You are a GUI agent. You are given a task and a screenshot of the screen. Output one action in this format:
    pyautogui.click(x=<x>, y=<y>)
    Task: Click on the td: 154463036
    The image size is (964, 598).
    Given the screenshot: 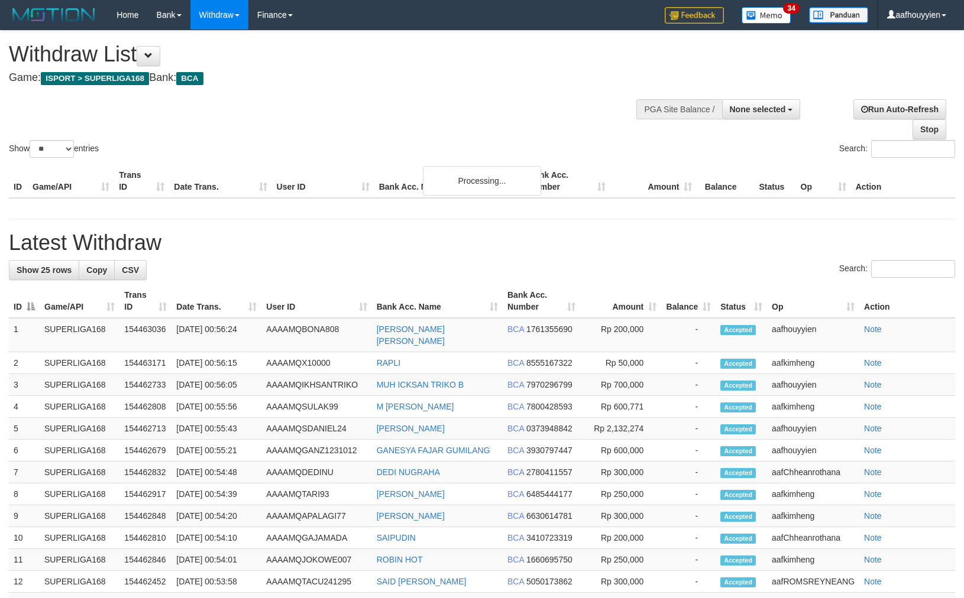 What is the action you would take?
    pyautogui.click(x=145, y=335)
    